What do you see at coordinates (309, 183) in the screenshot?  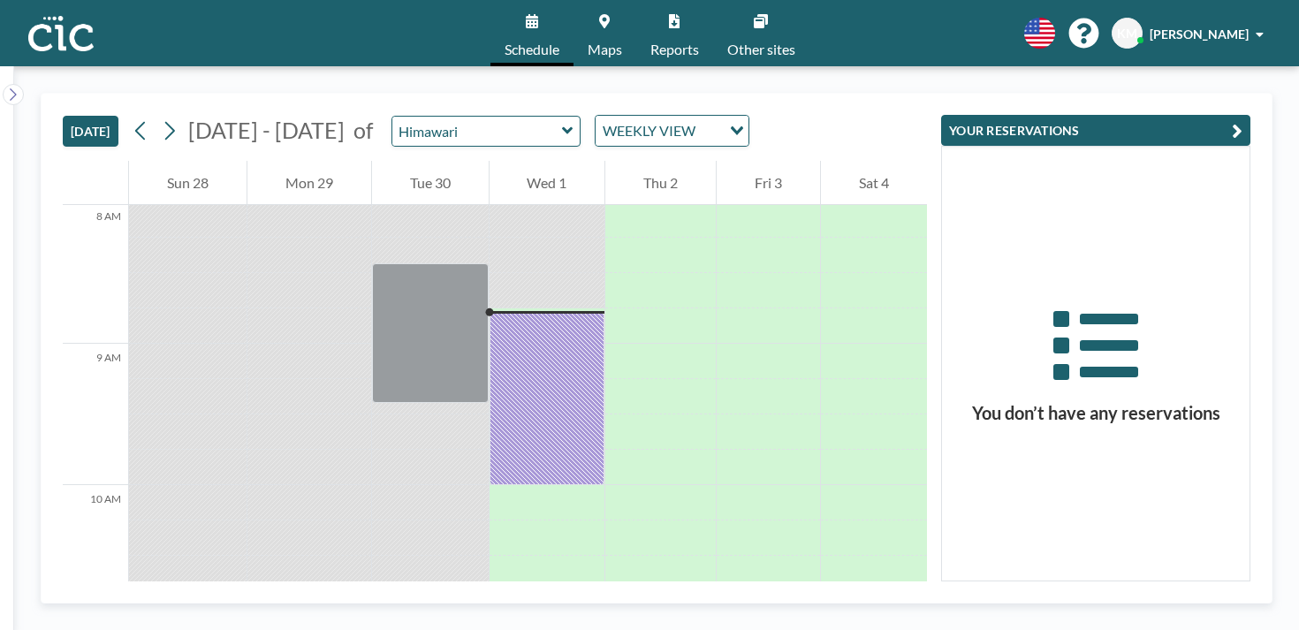 I see `div: Mon 29` at bounding box center [309, 183].